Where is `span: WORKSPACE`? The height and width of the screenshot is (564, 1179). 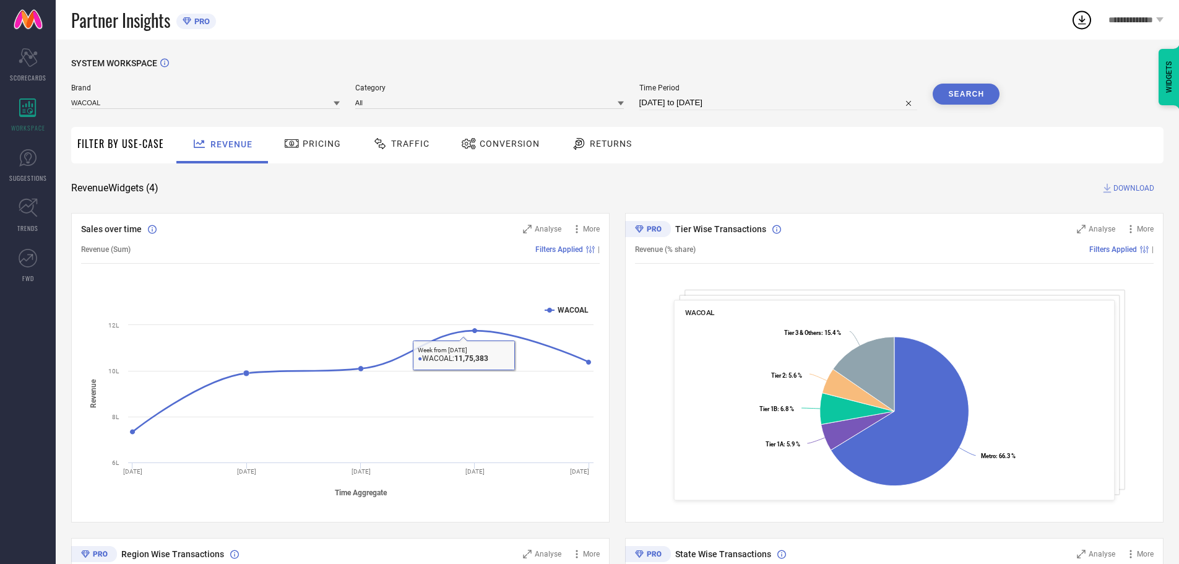 span: WORKSPACE is located at coordinates (28, 127).